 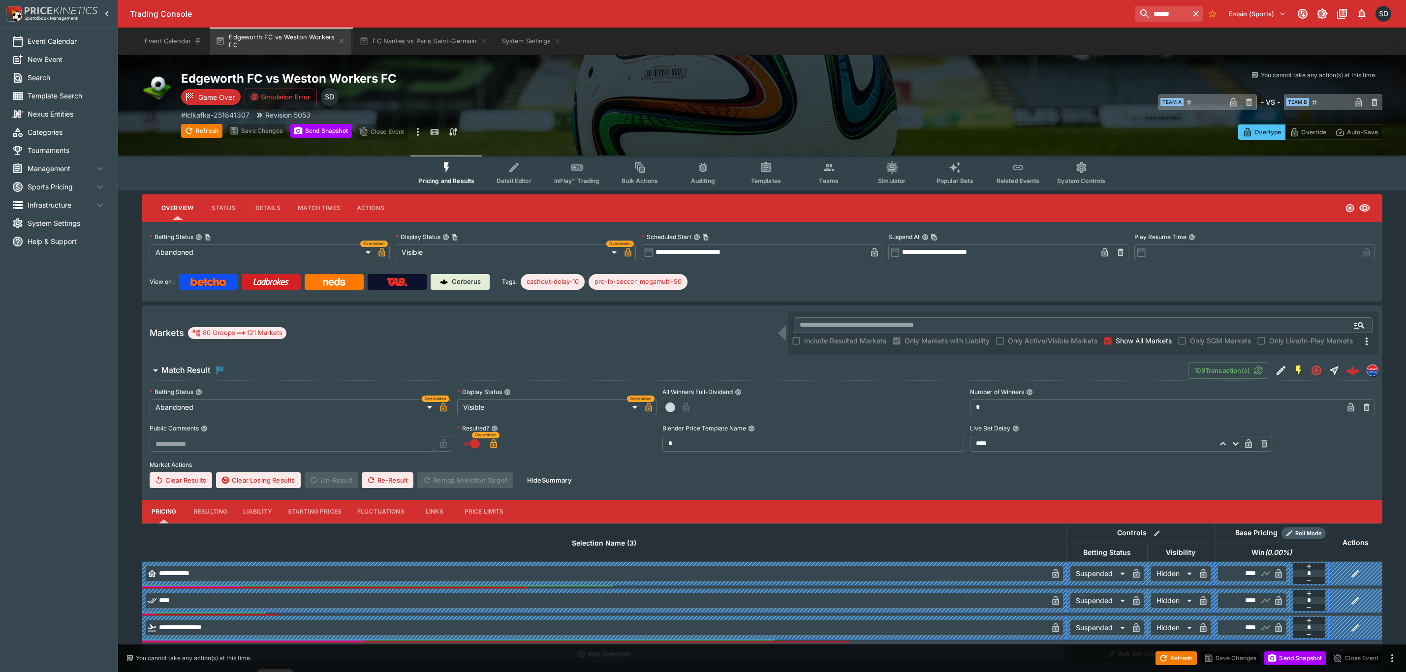 I want to click on img: PriceKinetics Logo, so click(x=13, y=14).